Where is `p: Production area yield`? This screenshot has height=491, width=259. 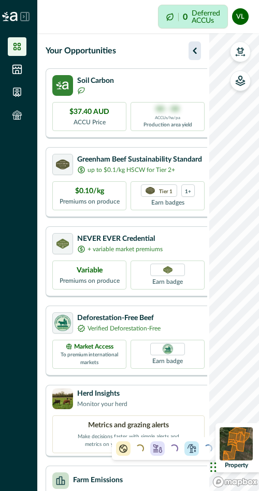
p: Production area yield is located at coordinates (168, 125).